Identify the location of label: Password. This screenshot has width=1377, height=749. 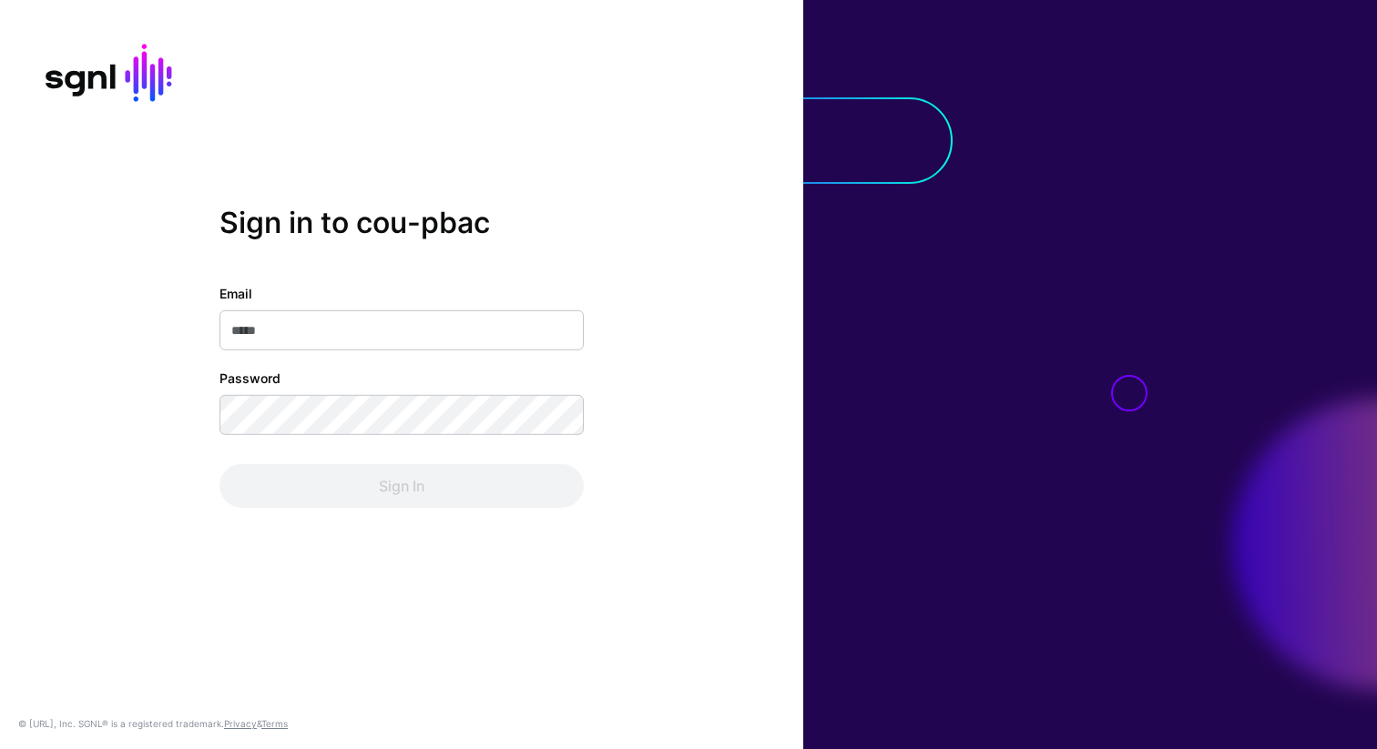
(250, 378).